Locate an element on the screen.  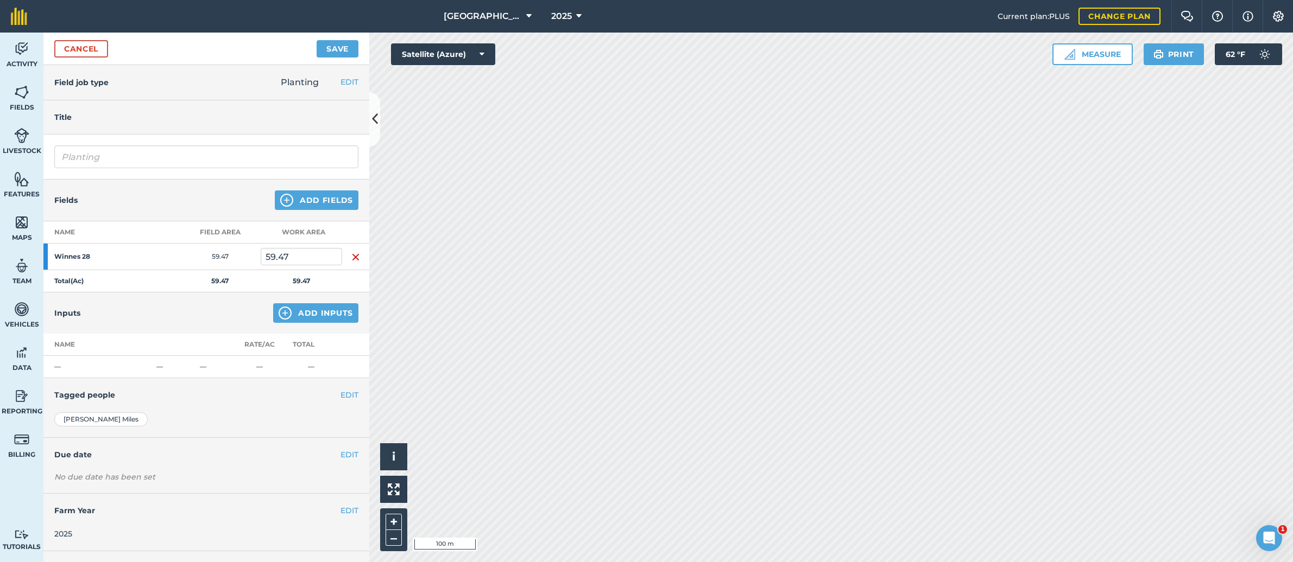
div: Close is located at coordinates (200, 14).